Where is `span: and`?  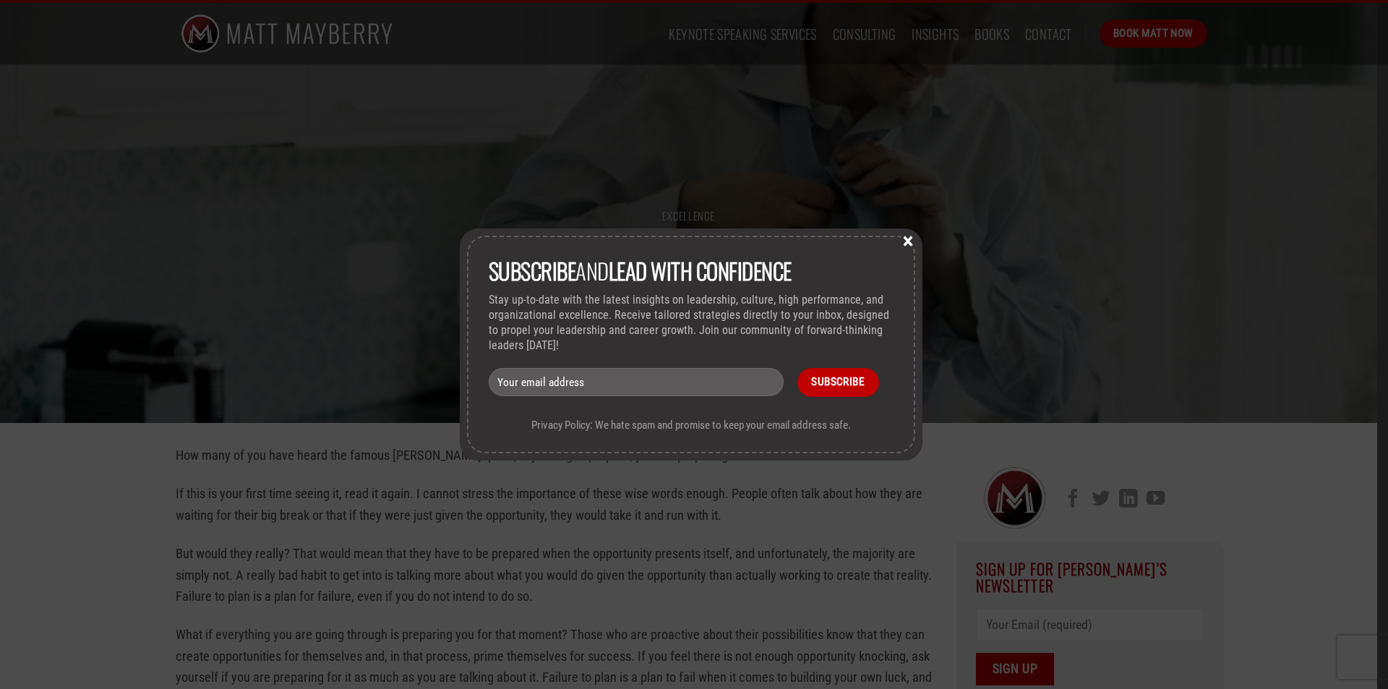
span: and is located at coordinates (640, 270).